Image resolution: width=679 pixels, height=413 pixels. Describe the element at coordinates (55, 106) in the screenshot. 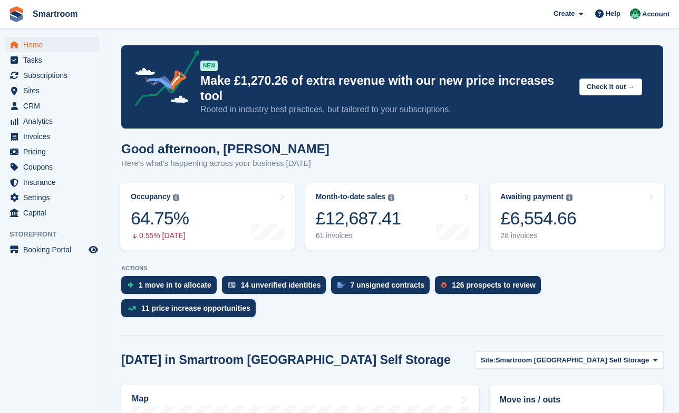

I see `span: CRM` at that location.